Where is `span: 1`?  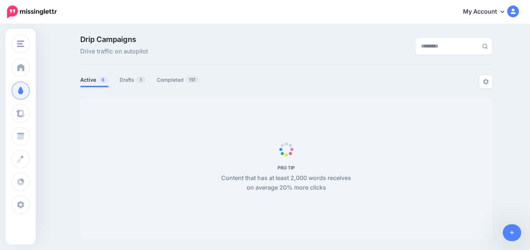
span: 1 is located at coordinates (141, 79).